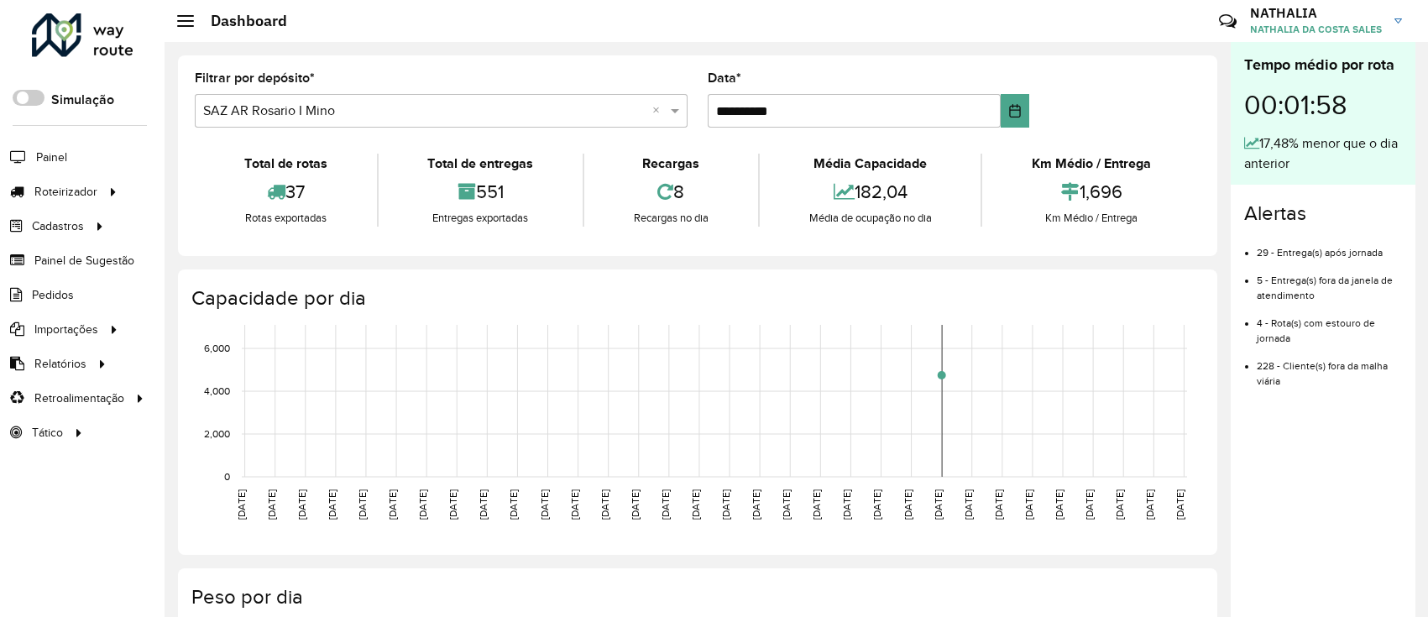  What do you see at coordinates (66, 191) in the screenshot?
I see `span: Roteirizador` at bounding box center [66, 191].